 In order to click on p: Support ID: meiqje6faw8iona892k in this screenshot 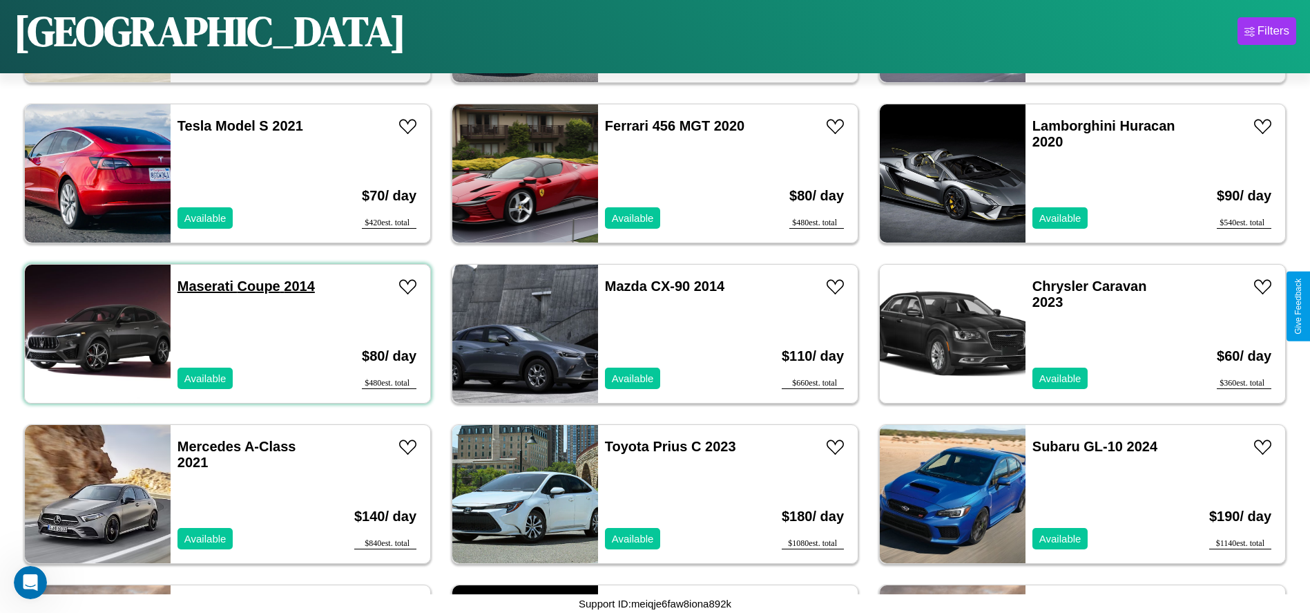, I will do `click(655, 603)`.